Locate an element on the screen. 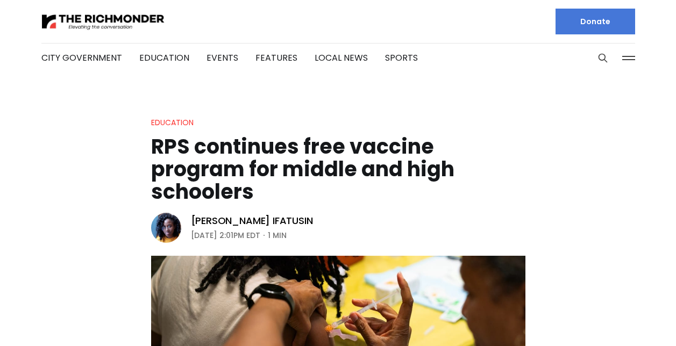 The height and width of the screenshot is (346, 676). a: City Government is located at coordinates (82, 58).